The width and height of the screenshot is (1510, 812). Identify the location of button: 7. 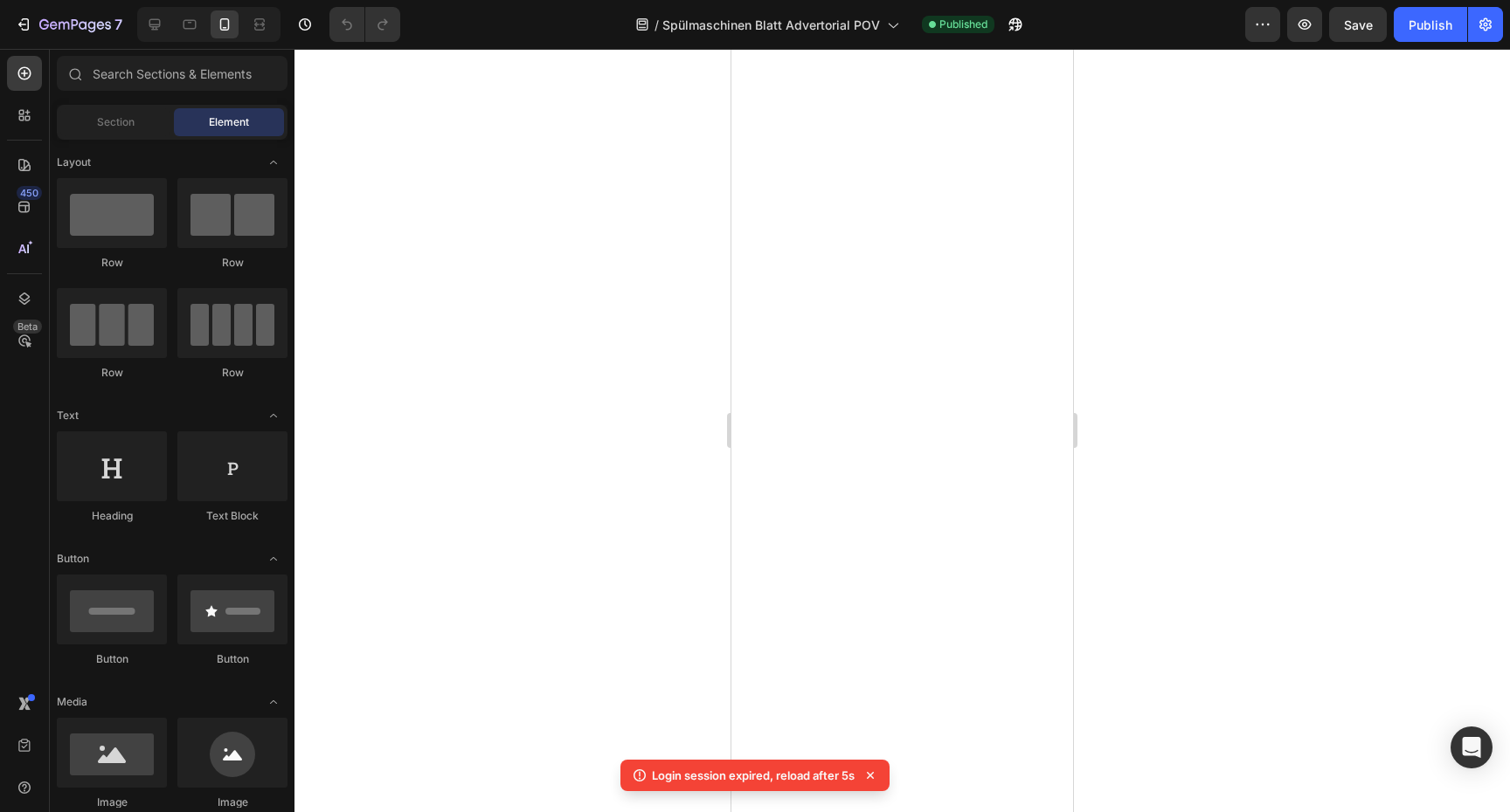
(68, 25).